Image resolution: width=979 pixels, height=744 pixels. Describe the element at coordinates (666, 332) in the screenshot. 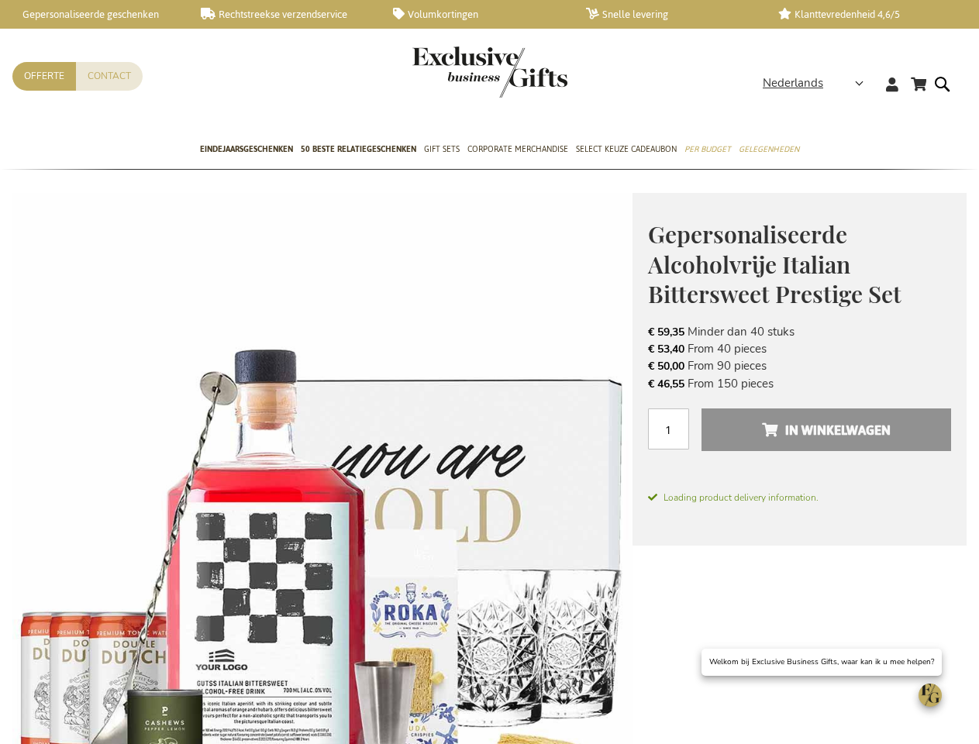

I see `span: € 59,35` at that location.